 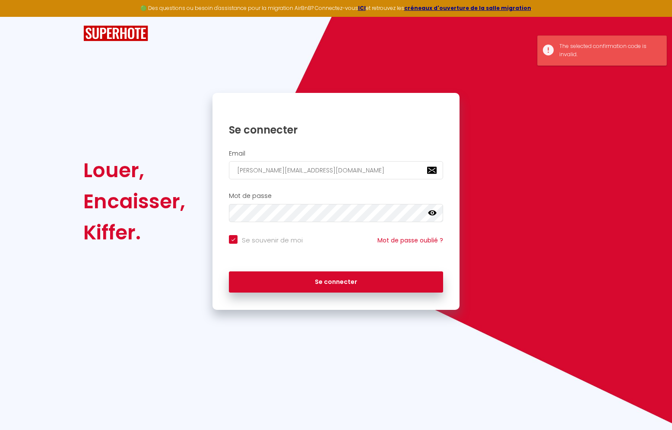 What do you see at coordinates (608, 51) in the screenshot?
I see `div: The selected confirmation code is invalid.` at bounding box center [608, 51].